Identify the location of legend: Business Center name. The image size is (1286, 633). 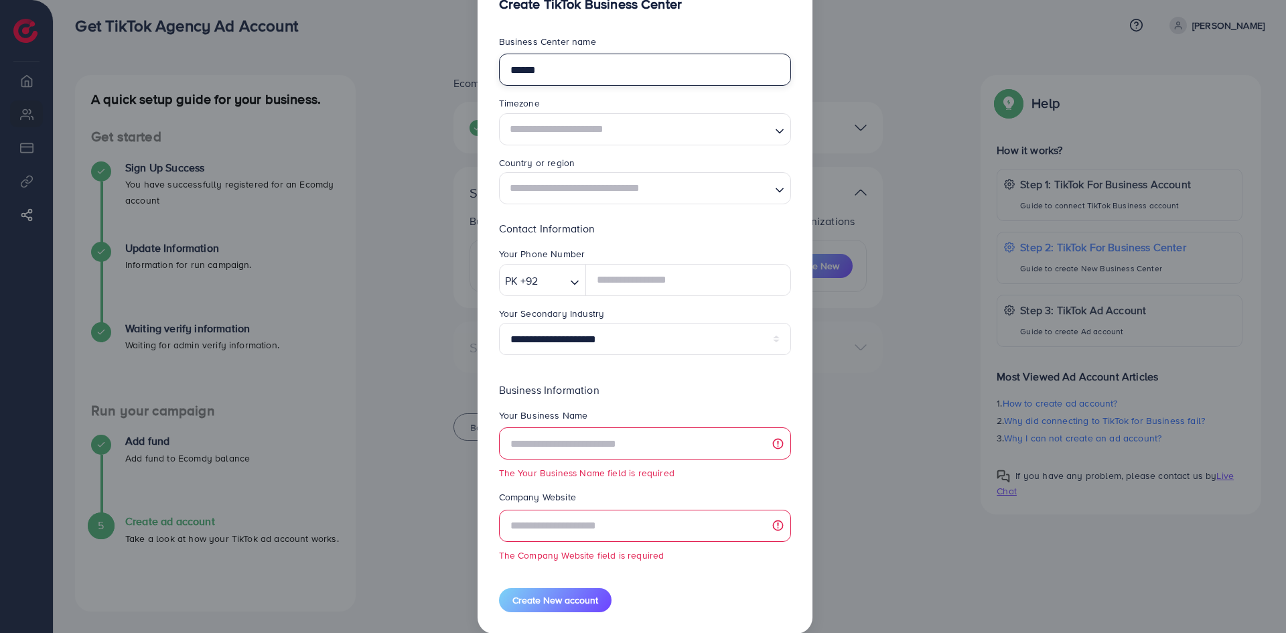
(645, 44).